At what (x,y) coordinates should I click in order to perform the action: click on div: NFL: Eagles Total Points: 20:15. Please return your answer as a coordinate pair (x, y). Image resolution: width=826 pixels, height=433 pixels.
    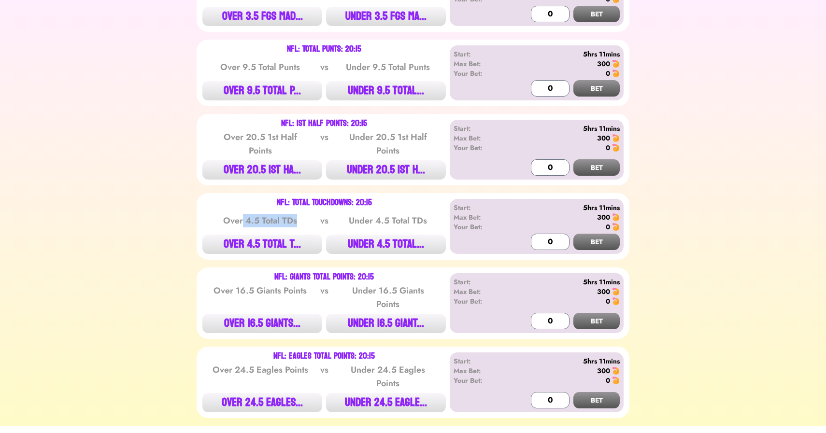
    Looking at the image, I should click on (324, 356).